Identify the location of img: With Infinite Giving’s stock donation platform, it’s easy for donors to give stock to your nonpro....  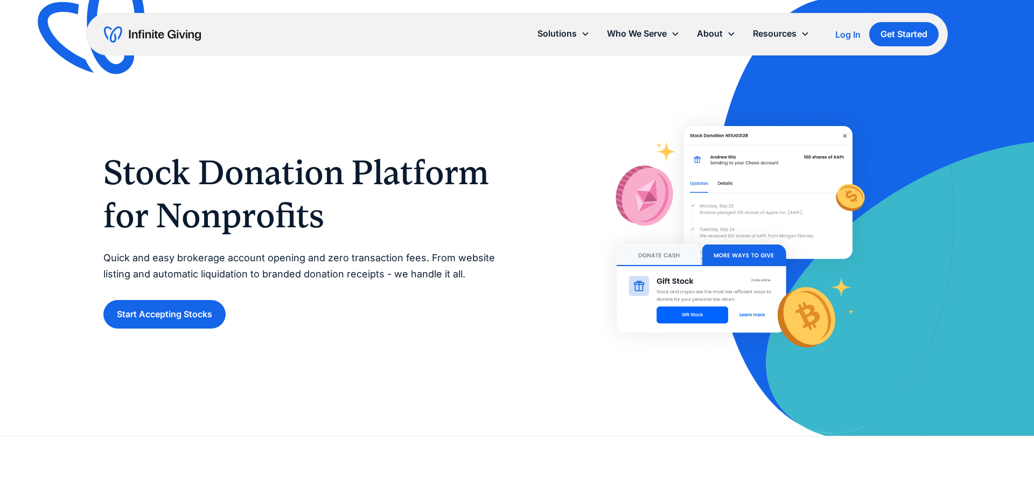
(735, 239).